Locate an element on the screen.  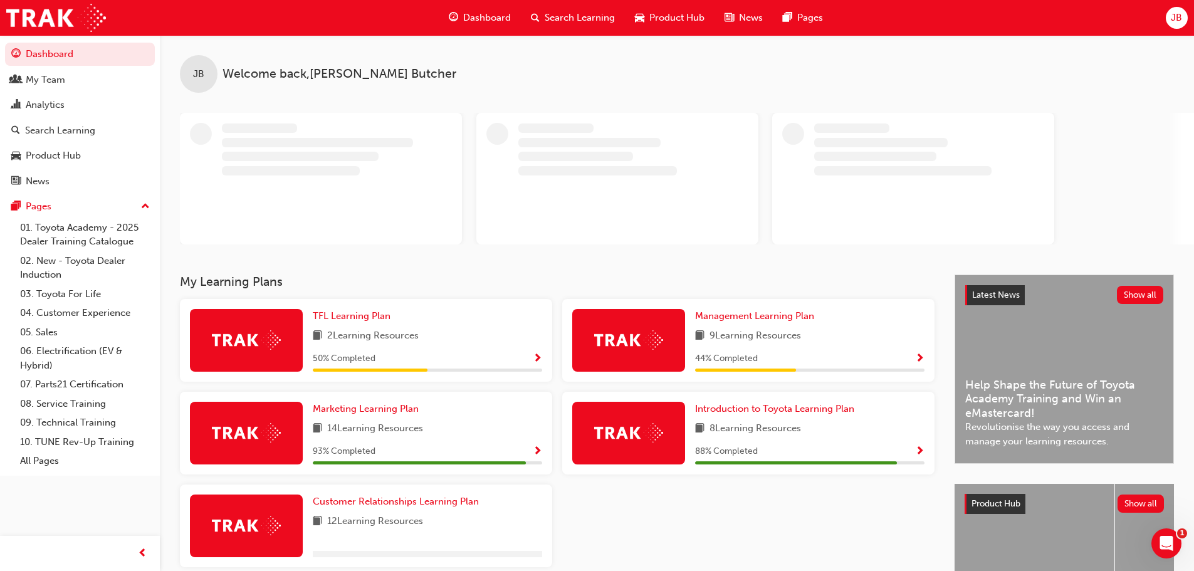
span: Latest News is located at coordinates (996, 295).